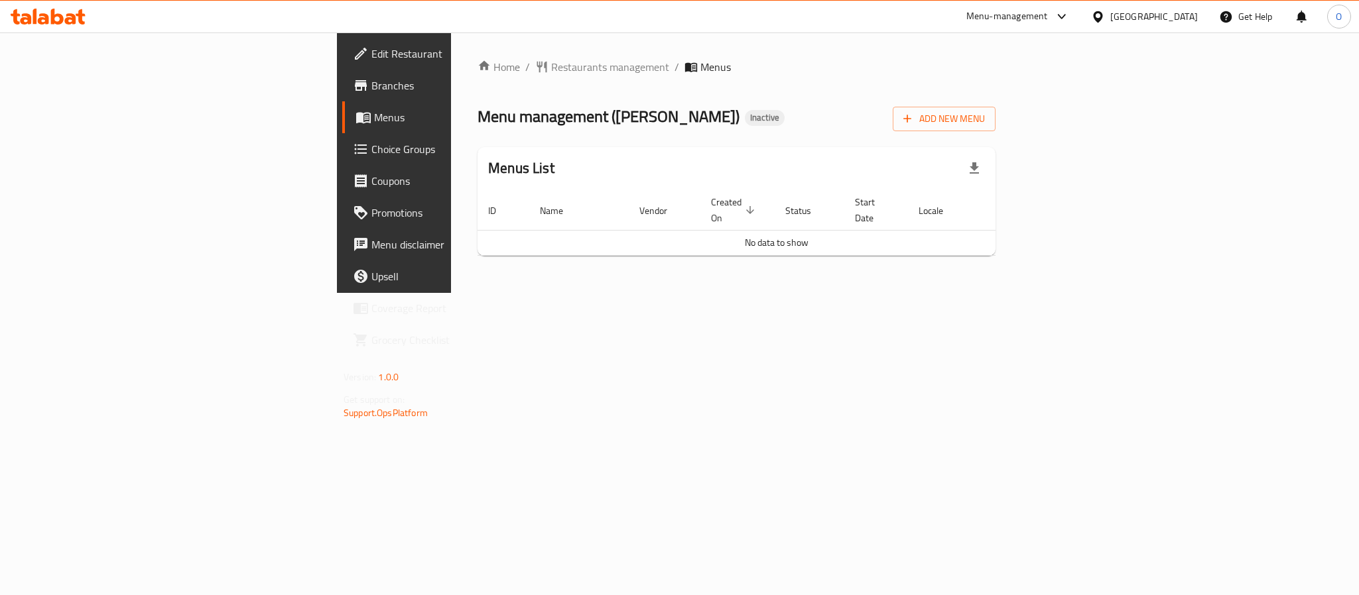  I want to click on span: Menu disclaimer, so click(462, 245).